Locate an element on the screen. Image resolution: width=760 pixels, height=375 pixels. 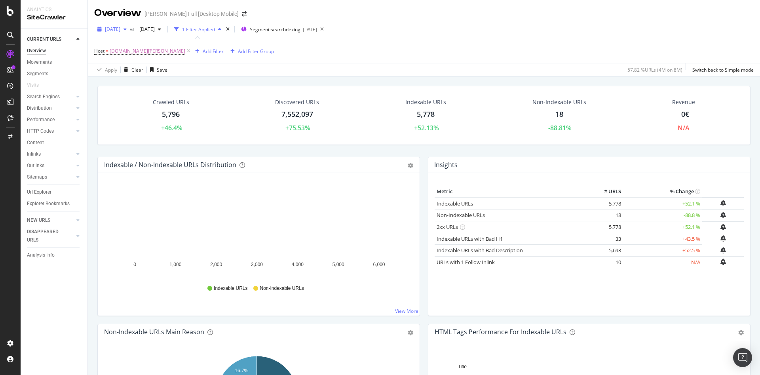
a: Url Explorer is located at coordinates (54, 192).